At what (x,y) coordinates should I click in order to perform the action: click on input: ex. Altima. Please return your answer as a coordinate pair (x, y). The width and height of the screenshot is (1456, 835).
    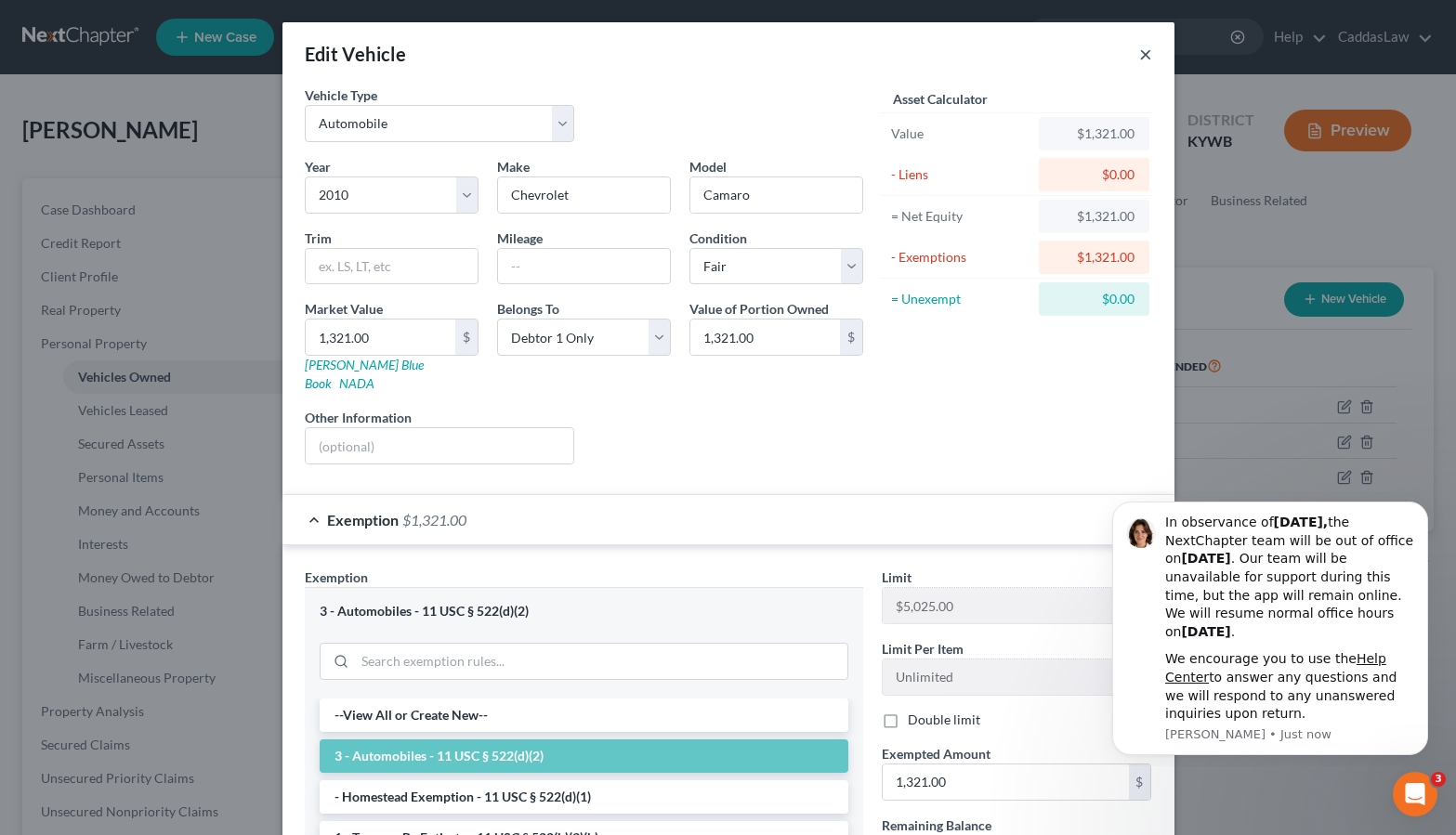
    Looking at the image, I should click on (776, 195).